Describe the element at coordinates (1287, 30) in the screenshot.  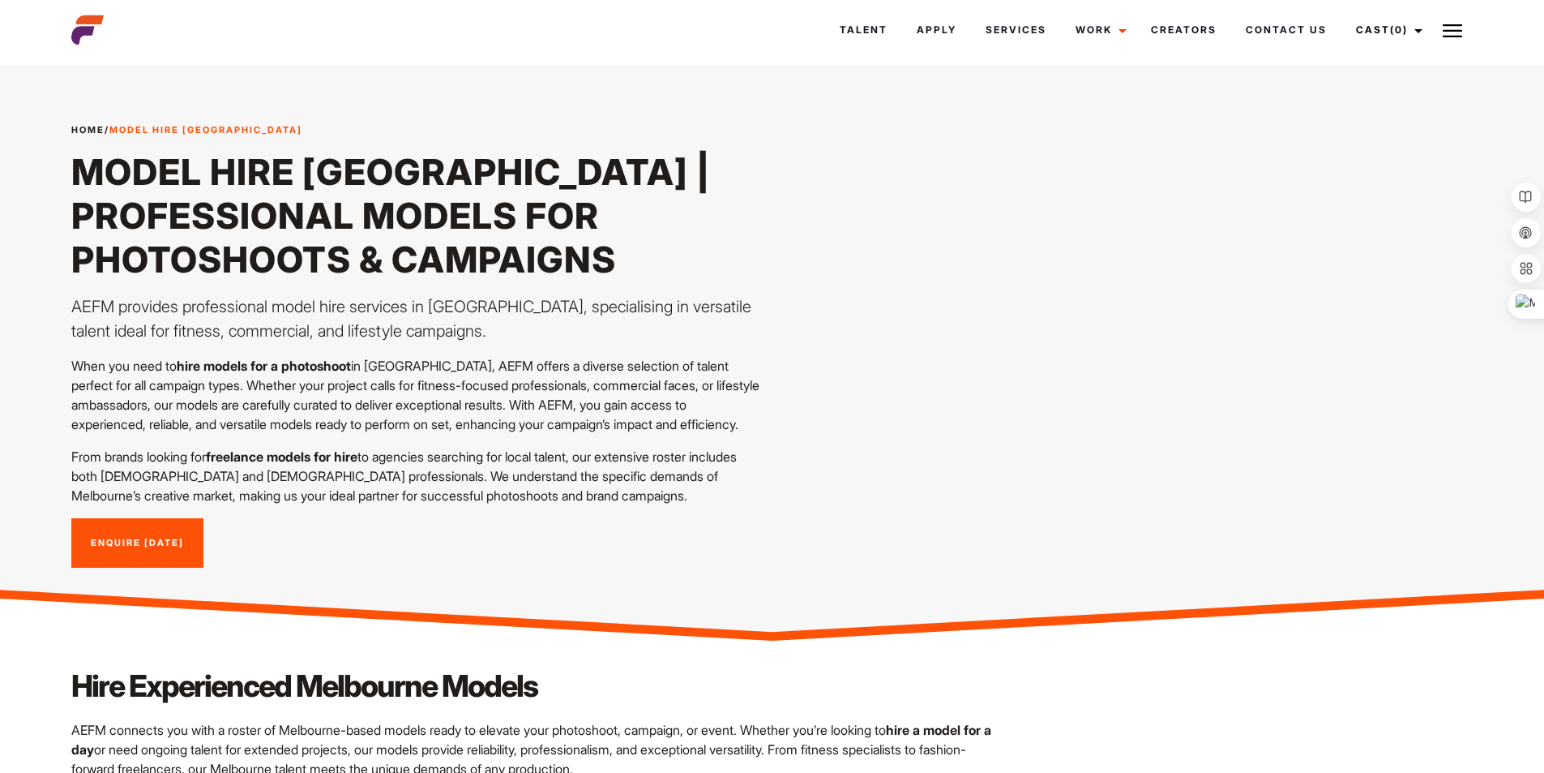
I see `a: Contact Us` at that location.